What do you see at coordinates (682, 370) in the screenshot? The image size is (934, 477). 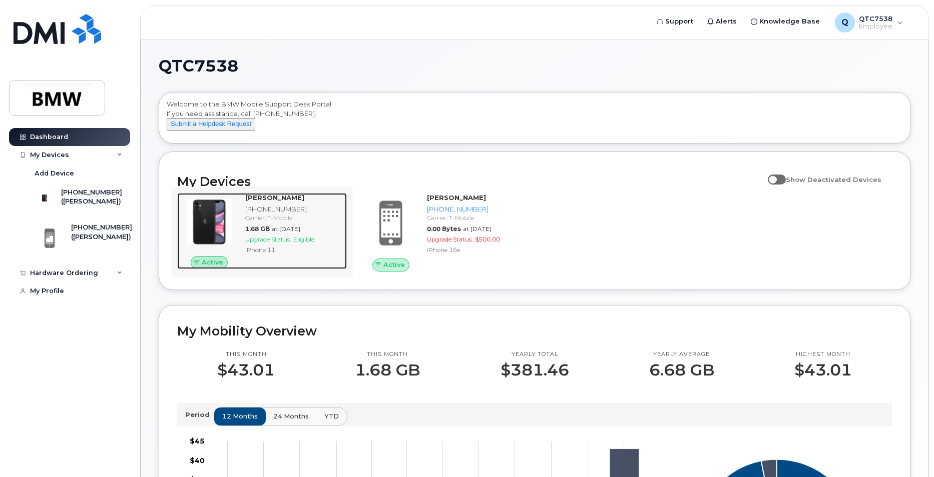 I see `p: 6.68 GB` at bounding box center [682, 370].